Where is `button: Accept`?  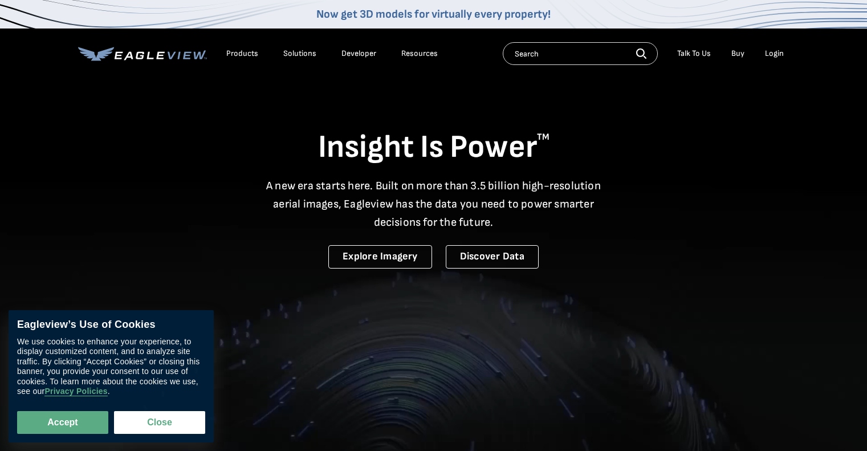
button: Accept is located at coordinates (63, 422).